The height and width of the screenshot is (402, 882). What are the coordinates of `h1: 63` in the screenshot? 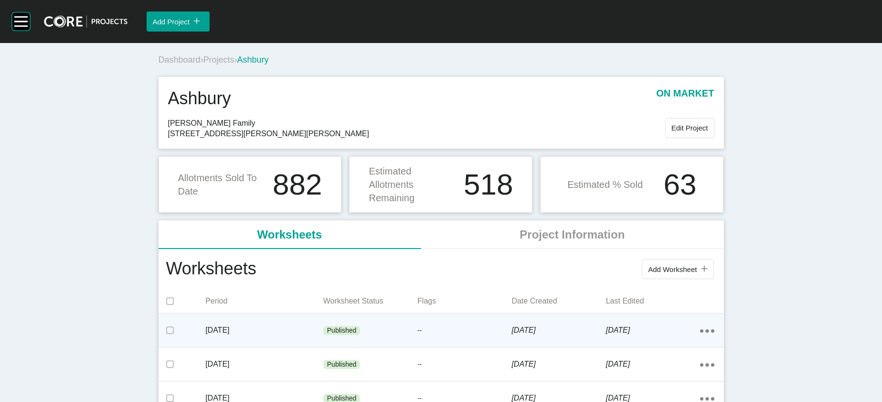 It's located at (680, 184).